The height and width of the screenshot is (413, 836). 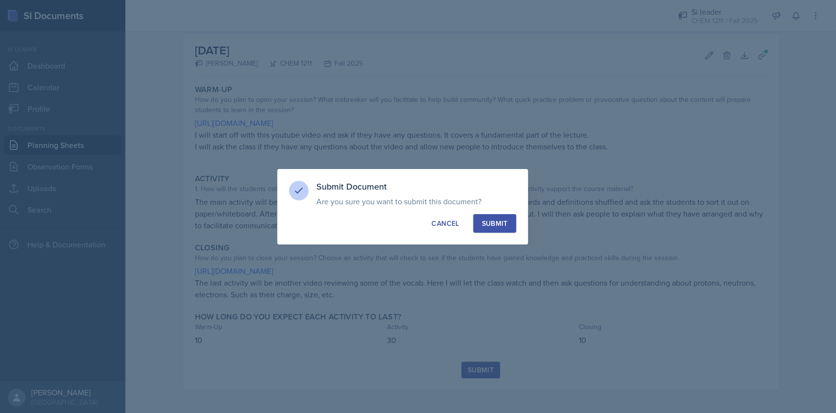 I want to click on div: Submit, so click(x=494, y=223).